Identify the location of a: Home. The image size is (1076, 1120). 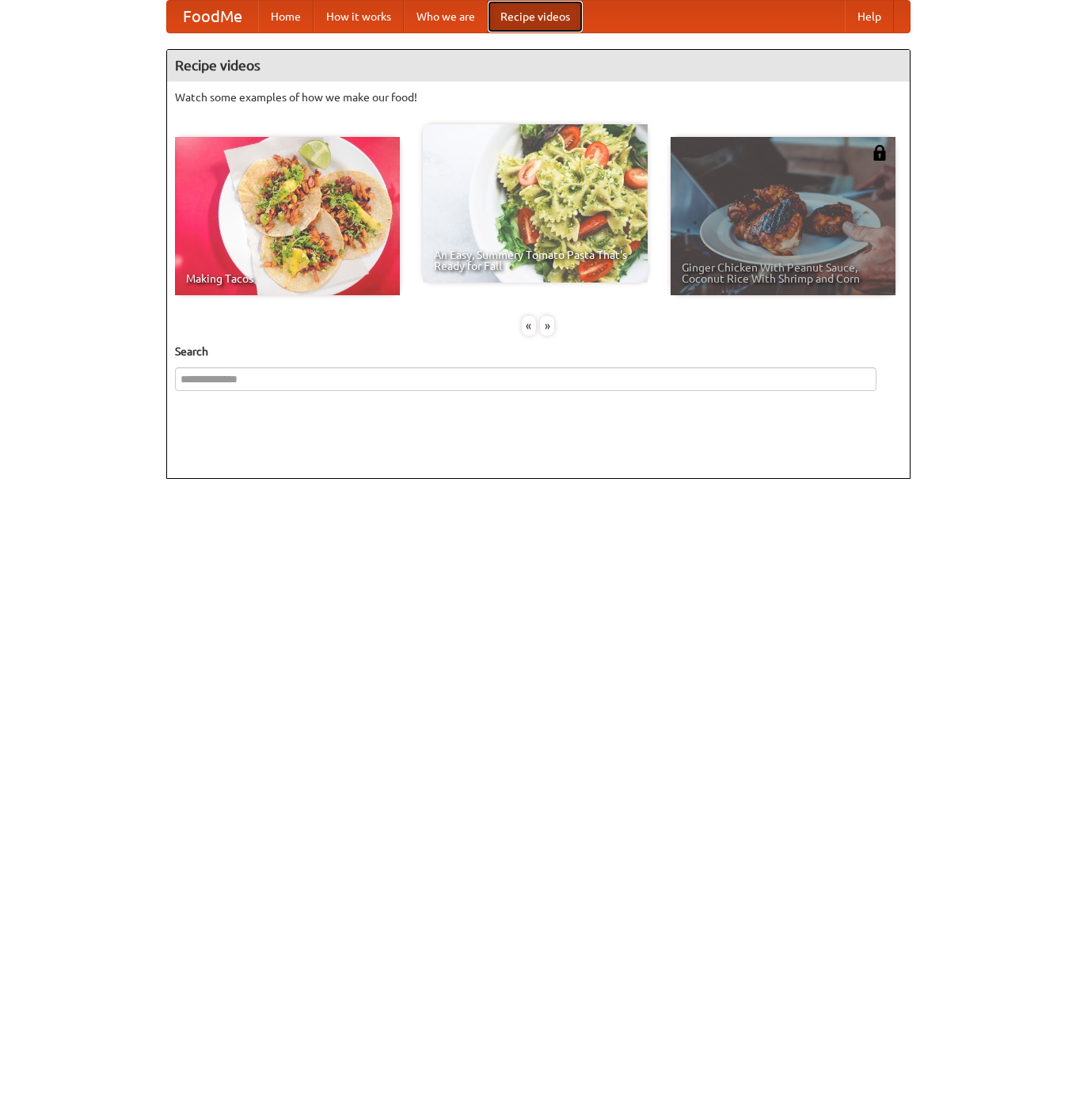
(286, 16).